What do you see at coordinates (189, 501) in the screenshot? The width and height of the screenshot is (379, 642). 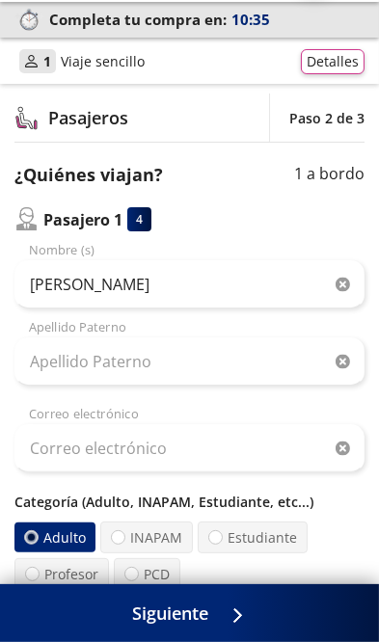 I see `p: Categoría (Adulto, INAPAM, Estudiante, etc...)` at bounding box center [189, 501].